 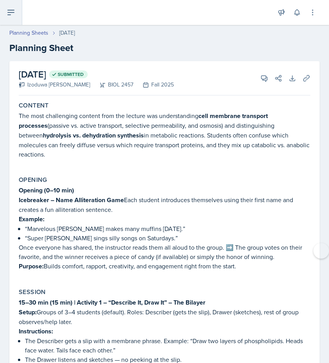 I want to click on label: Content, so click(x=33, y=106).